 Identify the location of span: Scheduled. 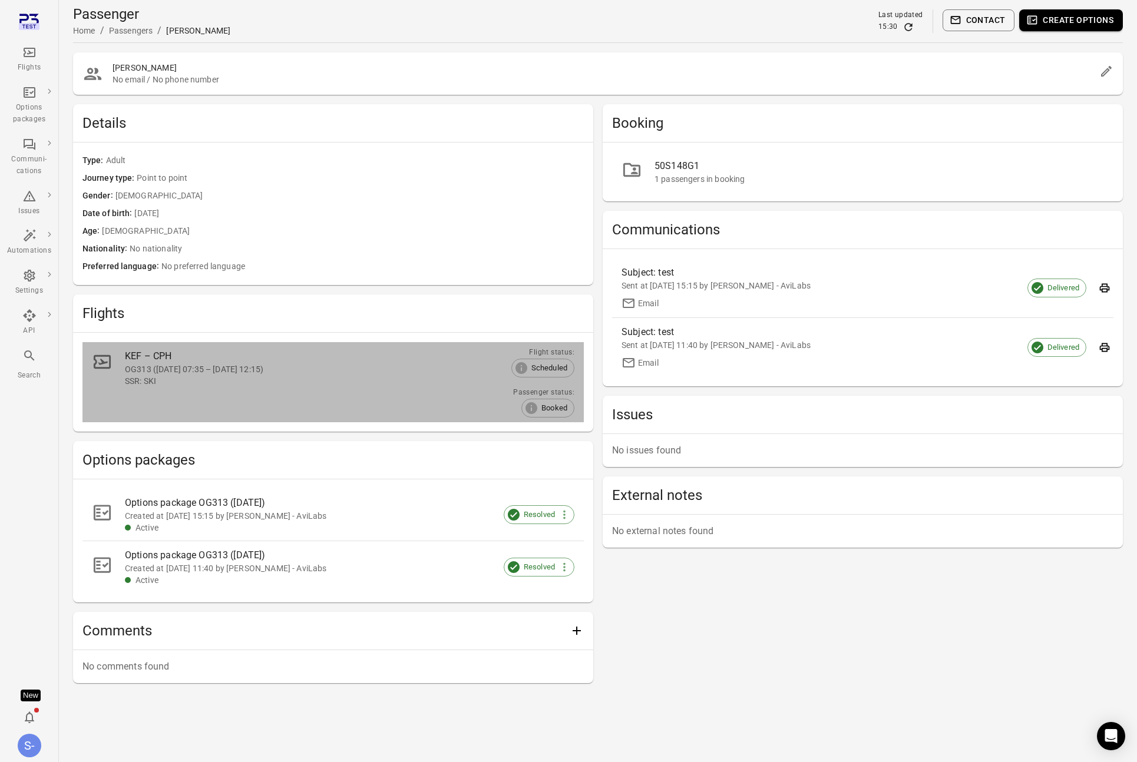
(549, 368).